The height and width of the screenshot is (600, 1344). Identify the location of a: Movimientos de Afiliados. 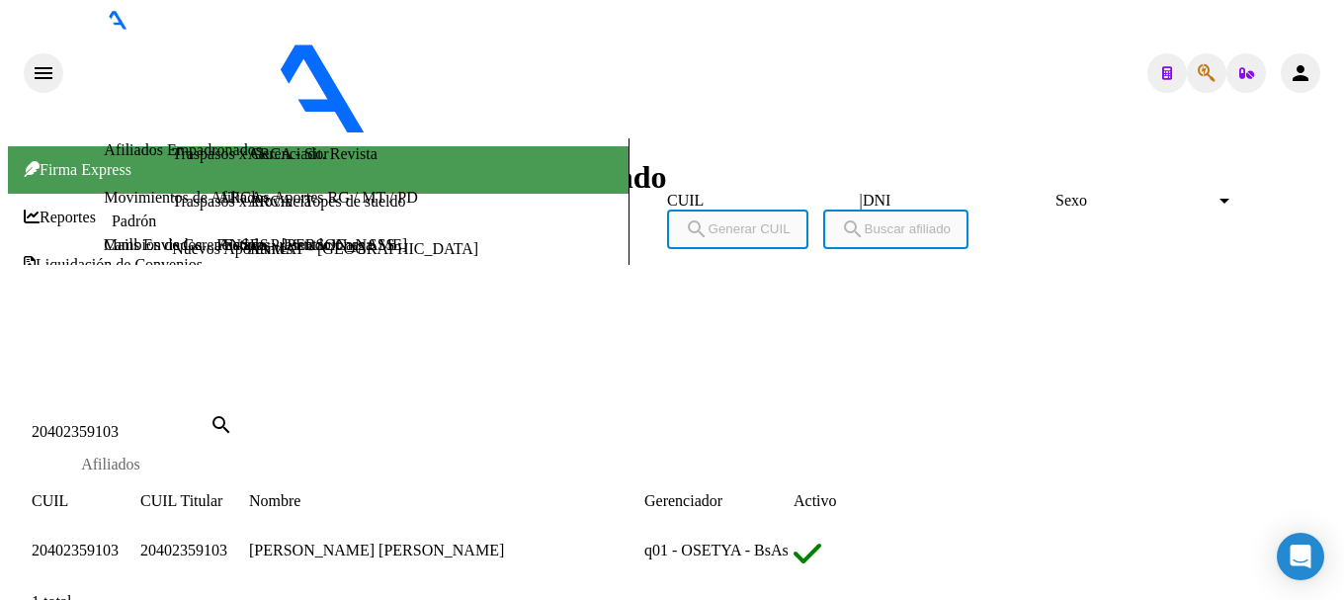
(186, 197).